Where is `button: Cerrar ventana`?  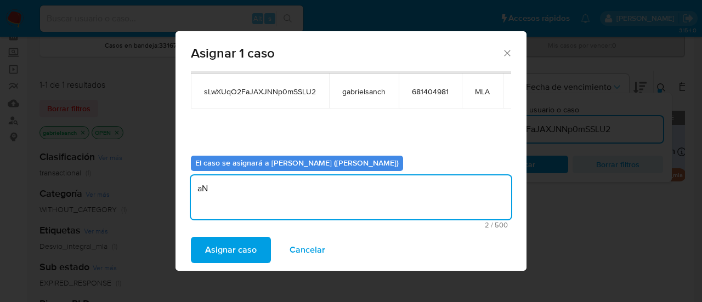 button: Cerrar ventana is located at coordinates (507, 53).